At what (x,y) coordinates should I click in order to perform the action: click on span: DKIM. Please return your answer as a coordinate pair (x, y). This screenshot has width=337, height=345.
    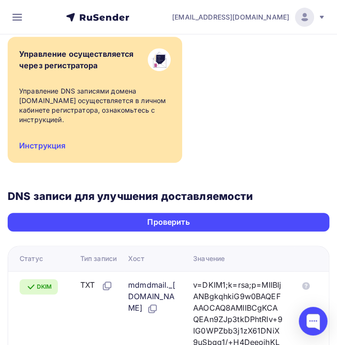
    Looking at the image, I should click on (44, 287).